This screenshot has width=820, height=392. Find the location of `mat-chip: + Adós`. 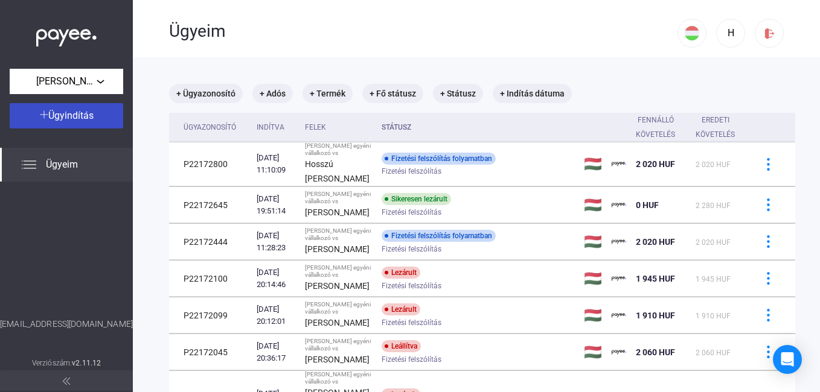

mat-chip: + Adós is located at coordinates (272, 94).